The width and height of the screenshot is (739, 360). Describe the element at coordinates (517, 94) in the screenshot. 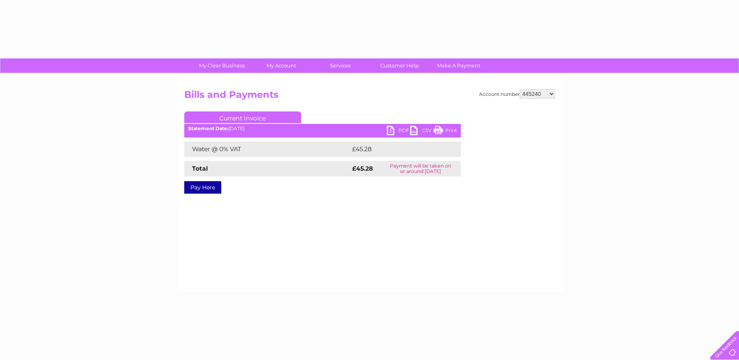

I see `div: Account number` at that location.